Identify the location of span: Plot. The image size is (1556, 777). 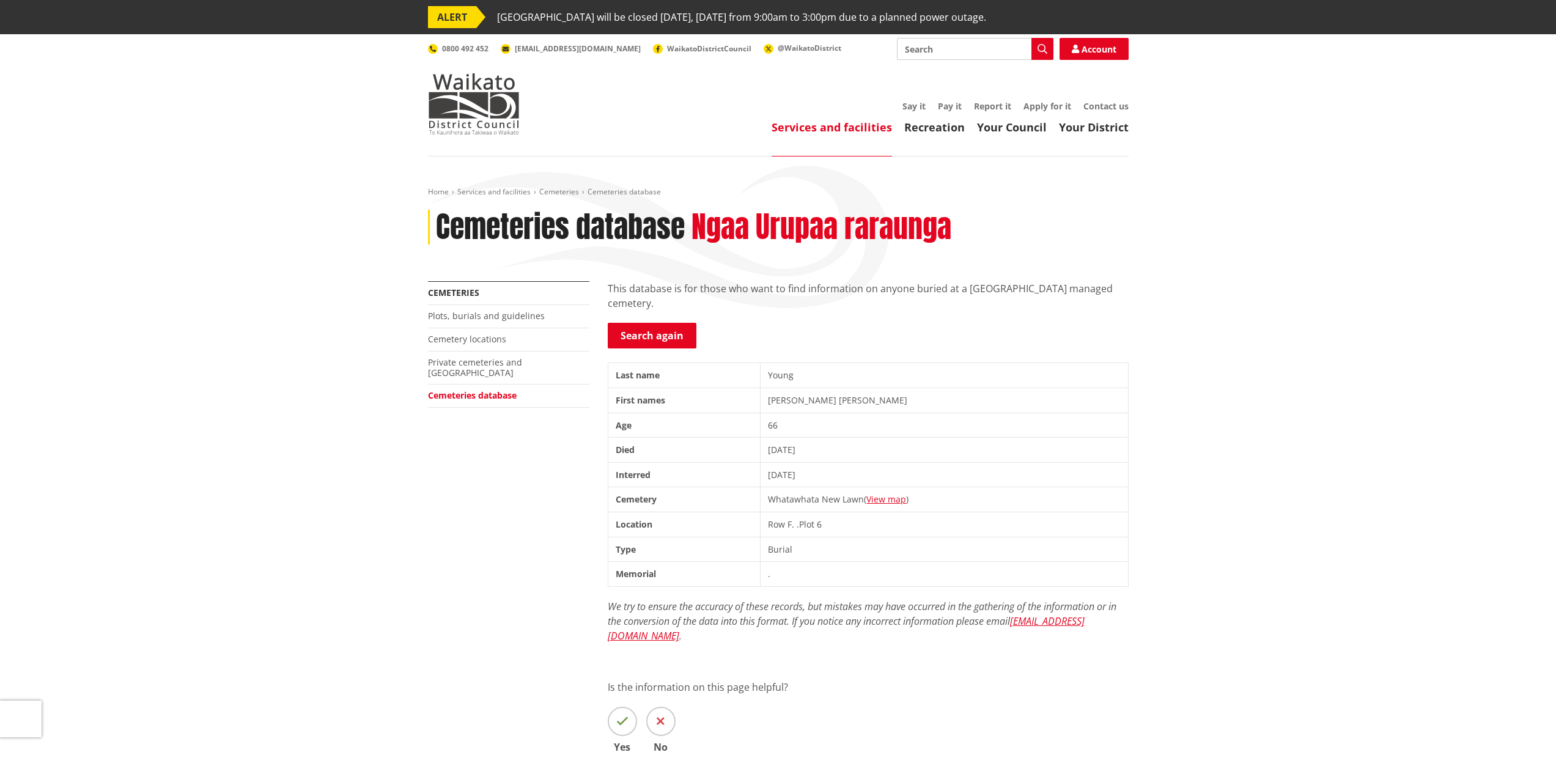
(807, 524).